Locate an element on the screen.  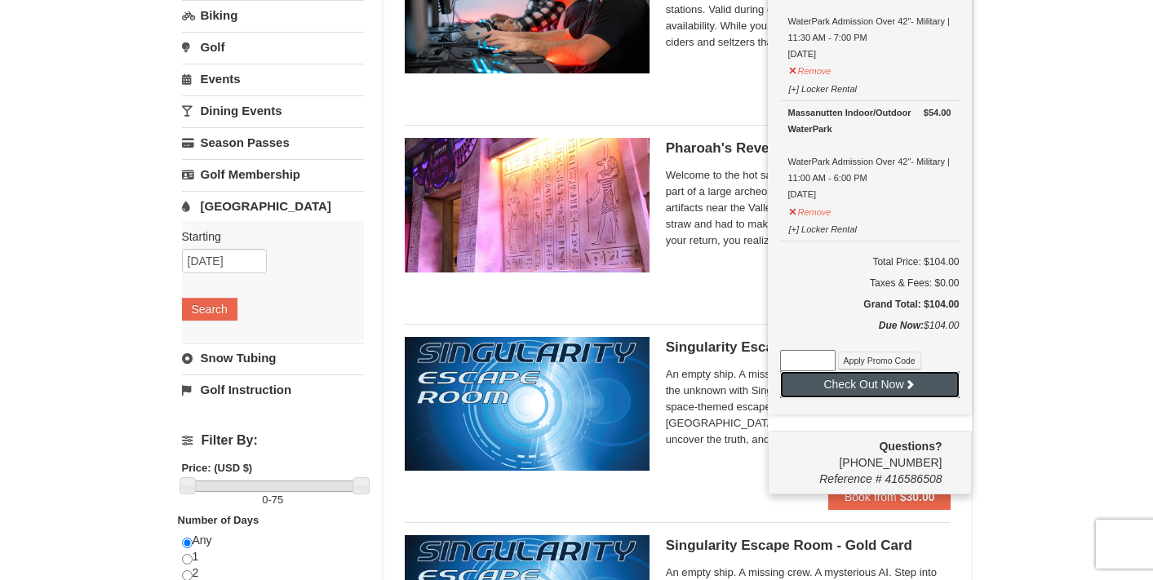
span: Book from is located at coordinates (871, 497).